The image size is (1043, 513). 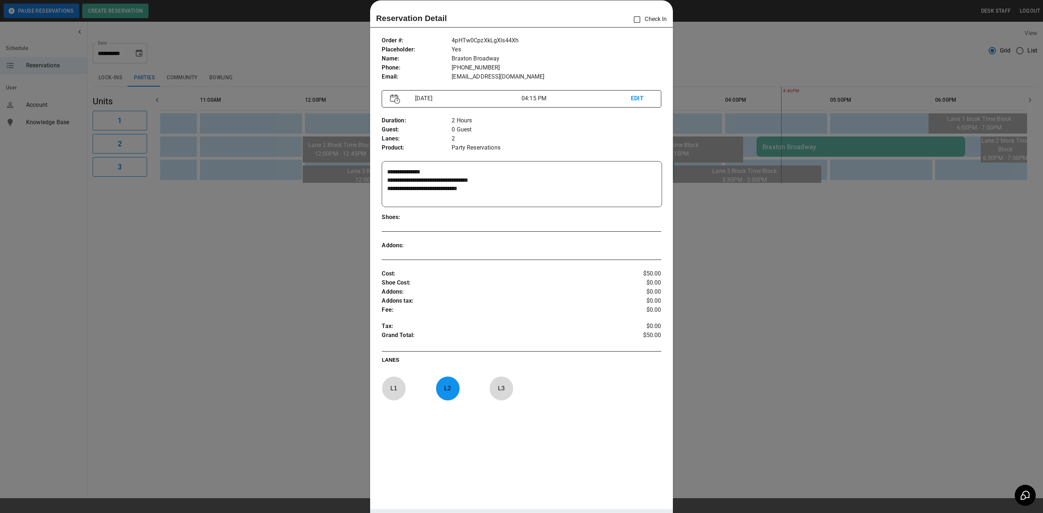 I want to click on p: Yes, so click(x=556, y=50).